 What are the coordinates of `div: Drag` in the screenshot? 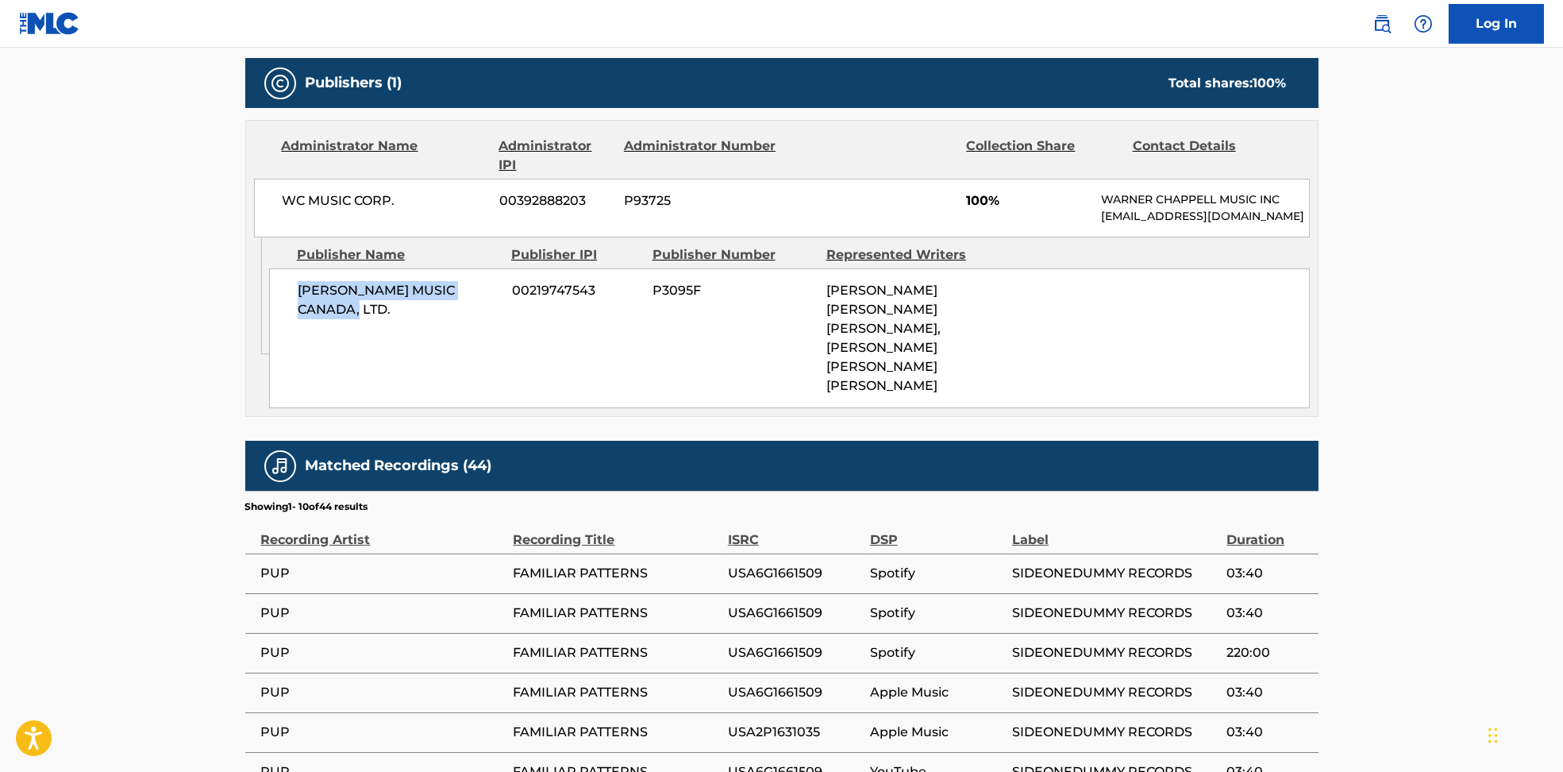 It's located at (1493, 735).